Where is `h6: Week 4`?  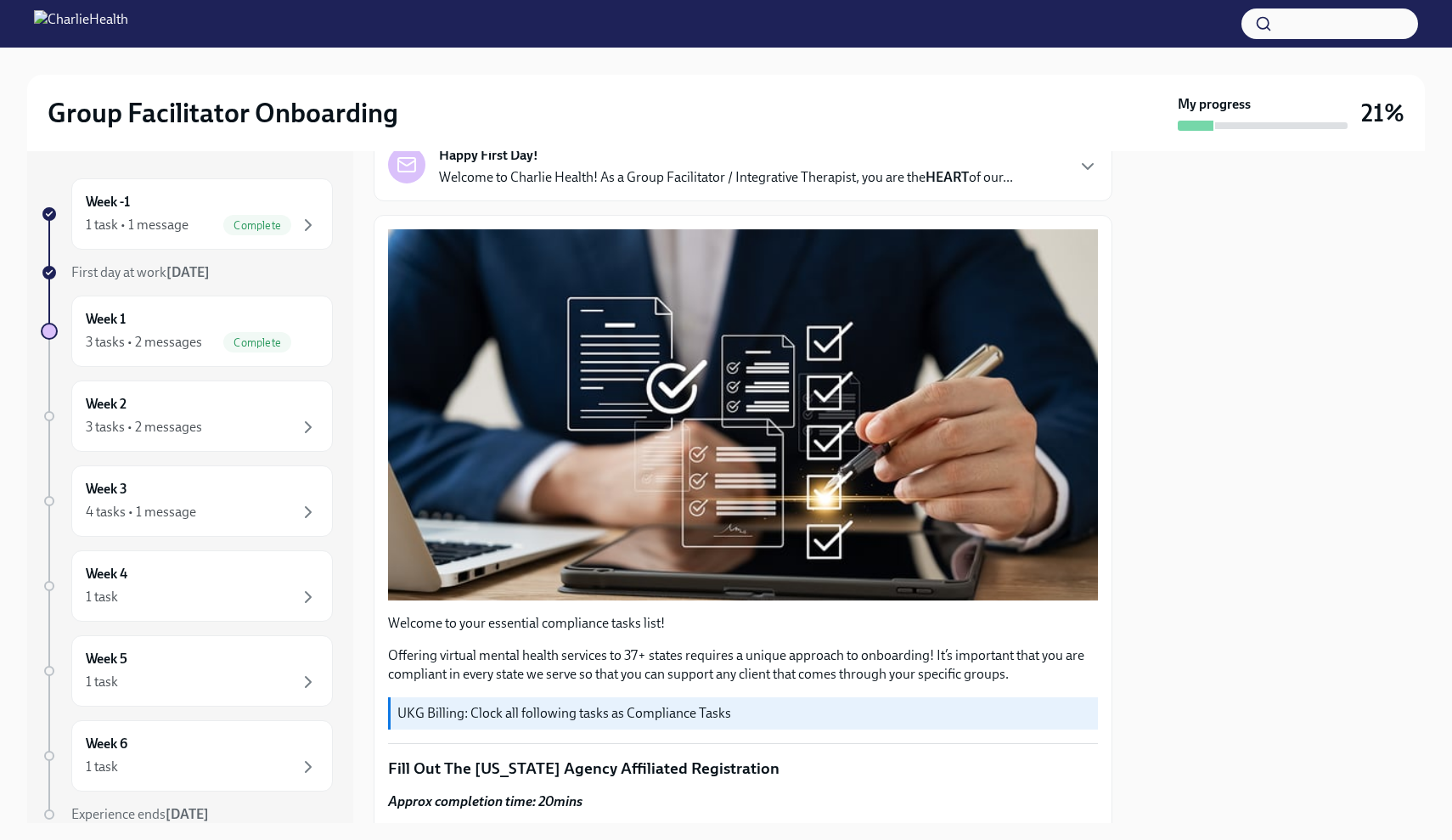
h6: Week 4 is located at coordinates (106, 574).